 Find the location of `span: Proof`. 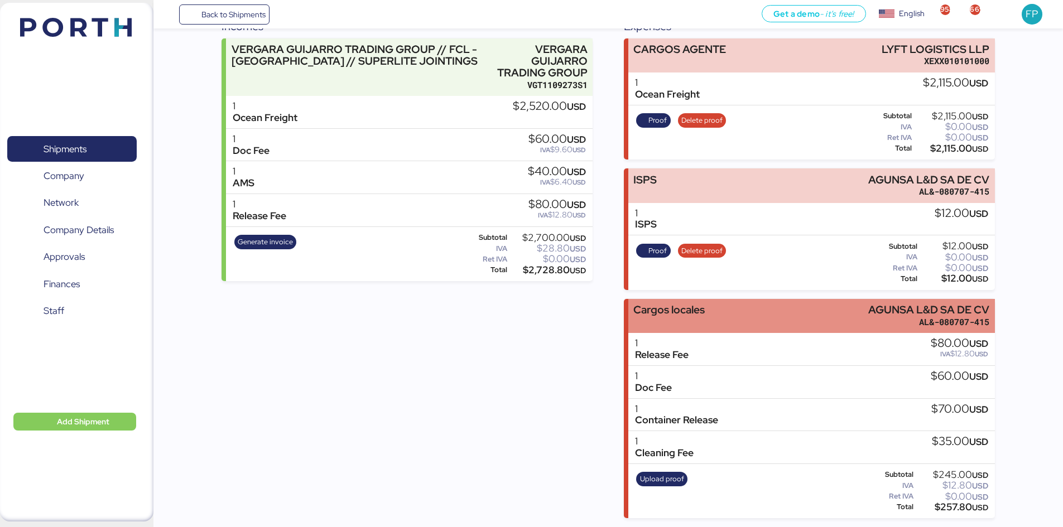

span: Proof is located at coordinates (657, 121).